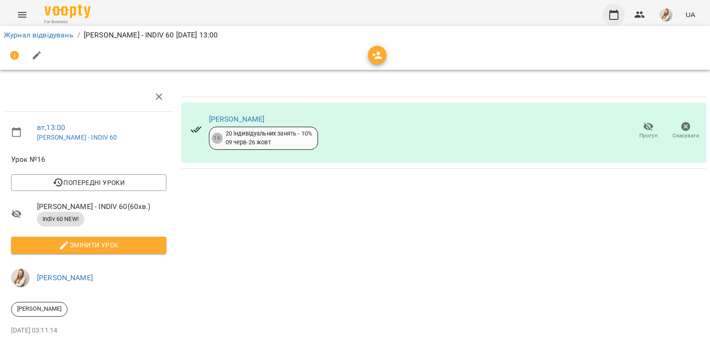  I want to click on div: 16, so click(217, 138).